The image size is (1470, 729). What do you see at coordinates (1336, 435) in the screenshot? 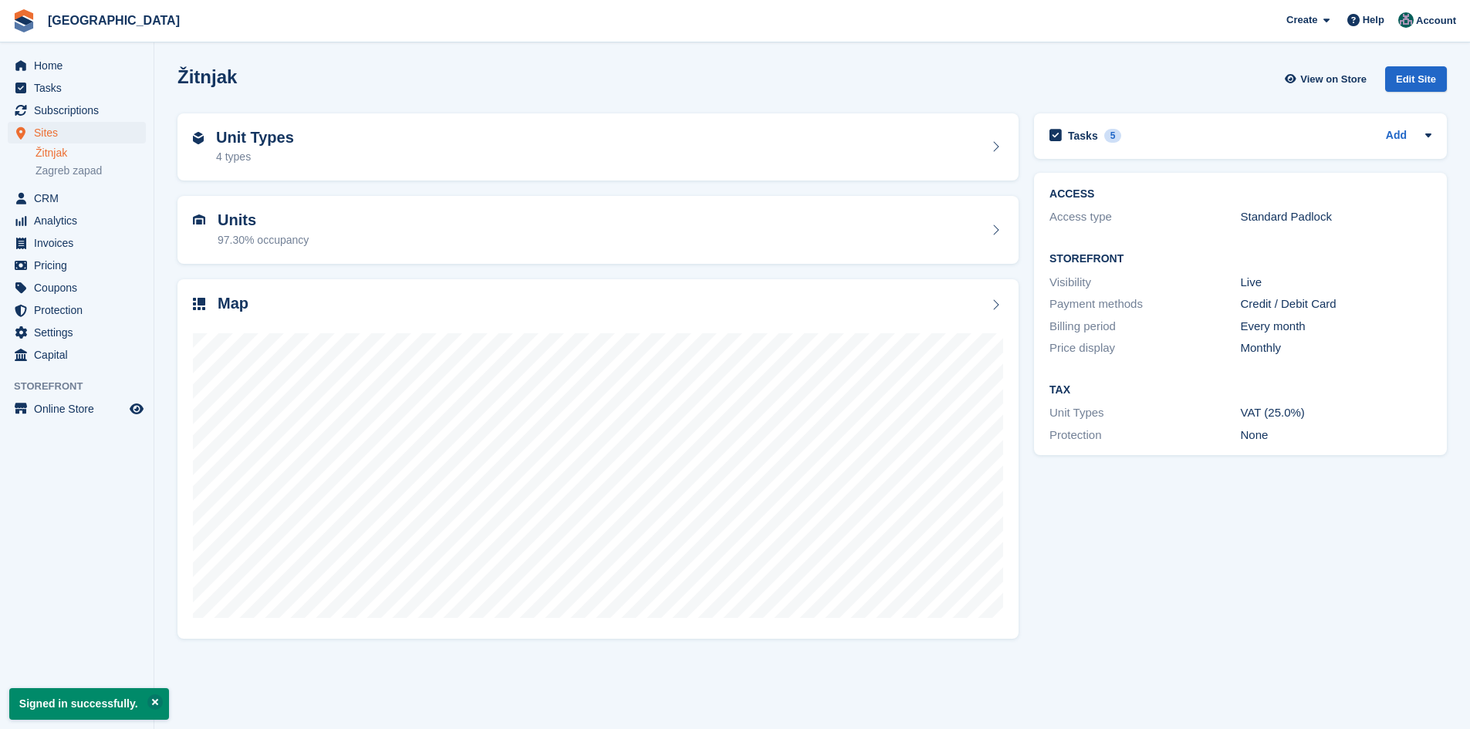
I see `div: None` at bounding box center [1336, 435].